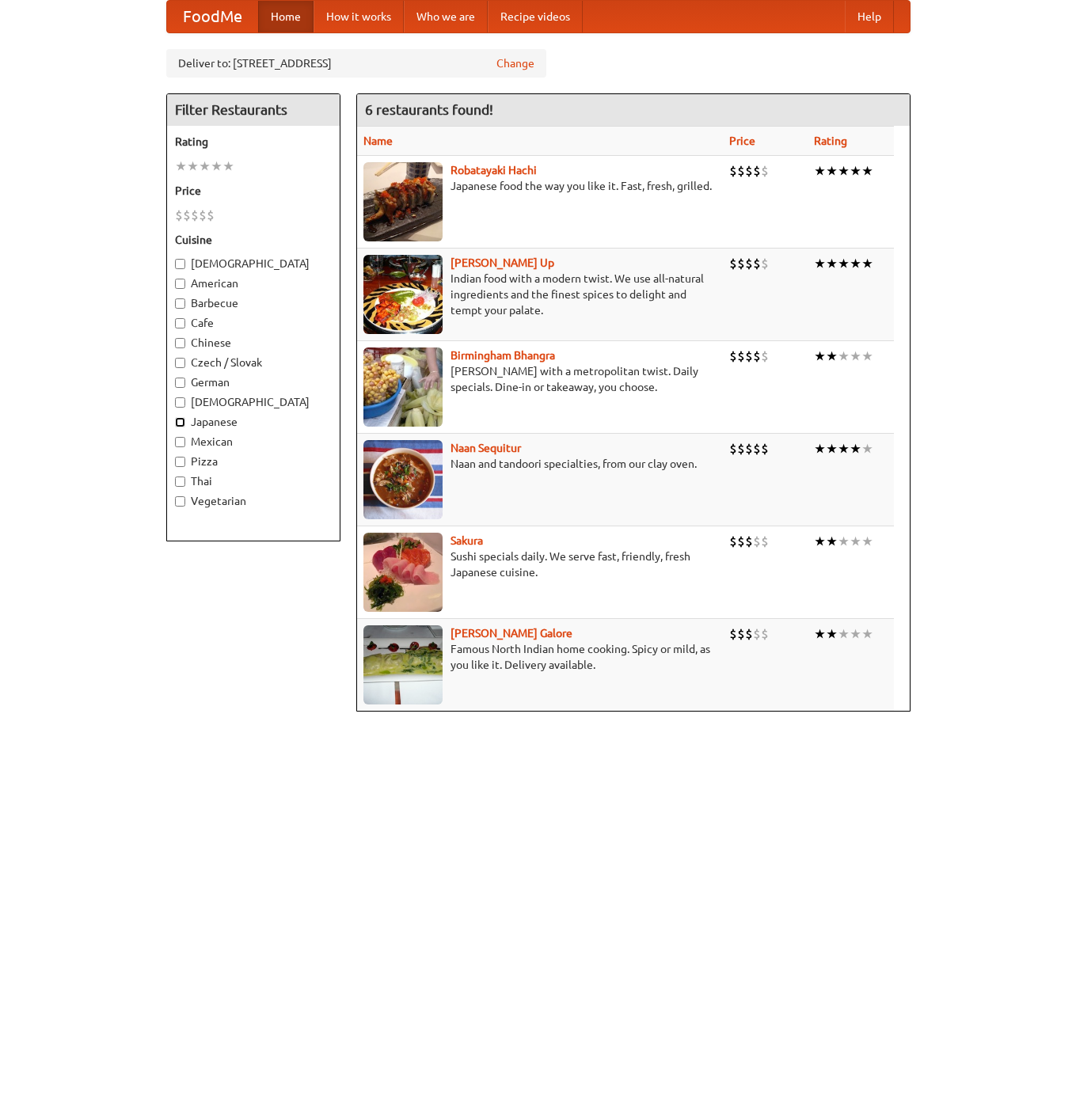  I want to click on input: Thai, so click(180, 481).